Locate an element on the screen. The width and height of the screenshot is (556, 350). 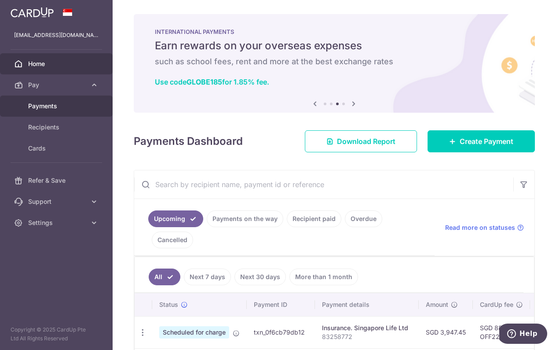
img: International Payment Banner is located at coordinates (334, 63).